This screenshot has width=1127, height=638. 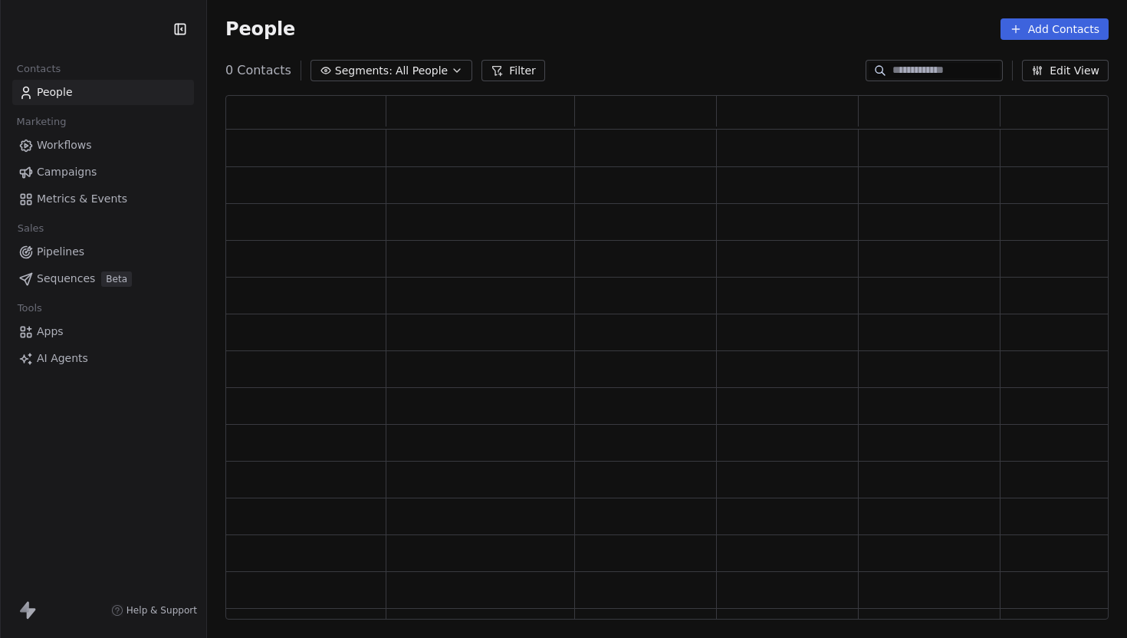 I want to click on a: Apps, so click(x=103, y=331).